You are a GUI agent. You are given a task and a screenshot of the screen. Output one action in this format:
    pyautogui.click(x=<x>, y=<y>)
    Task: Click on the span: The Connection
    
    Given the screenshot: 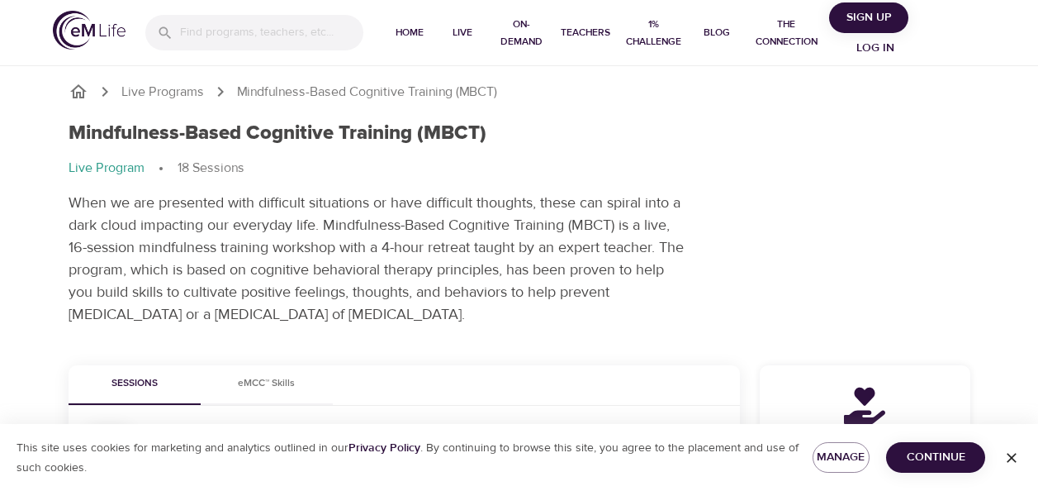 What is the action you would take?
    pyautogui.click(x=786, y=33)
    